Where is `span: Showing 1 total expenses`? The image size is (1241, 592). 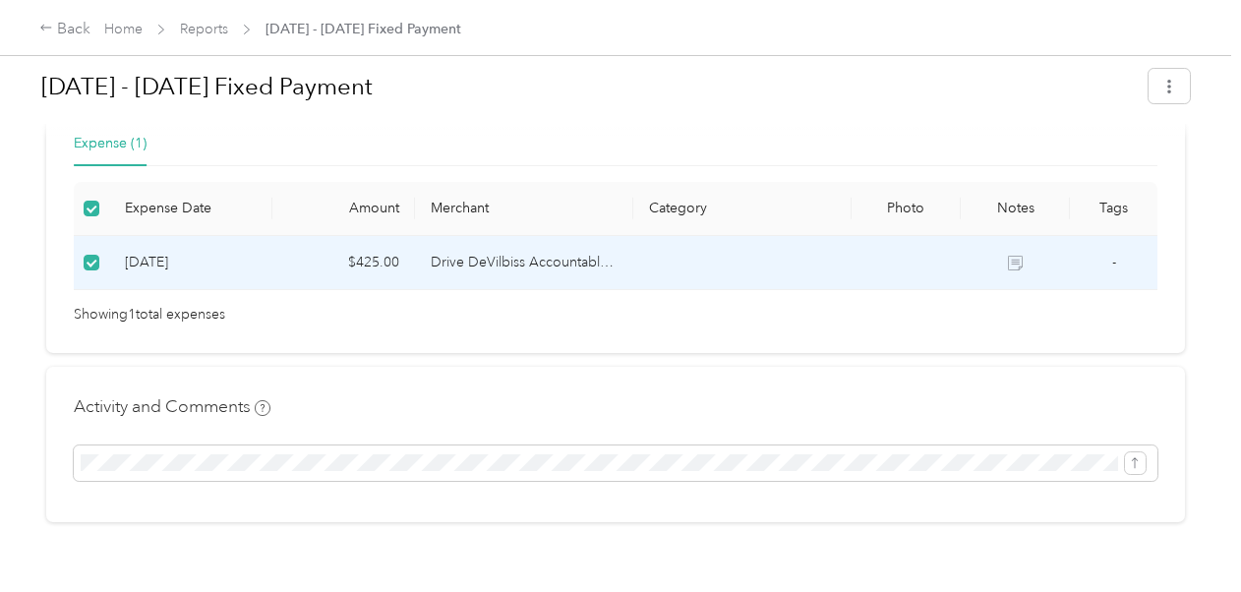
span: Showing 1 total expenses is located at coordinates (149, 315).